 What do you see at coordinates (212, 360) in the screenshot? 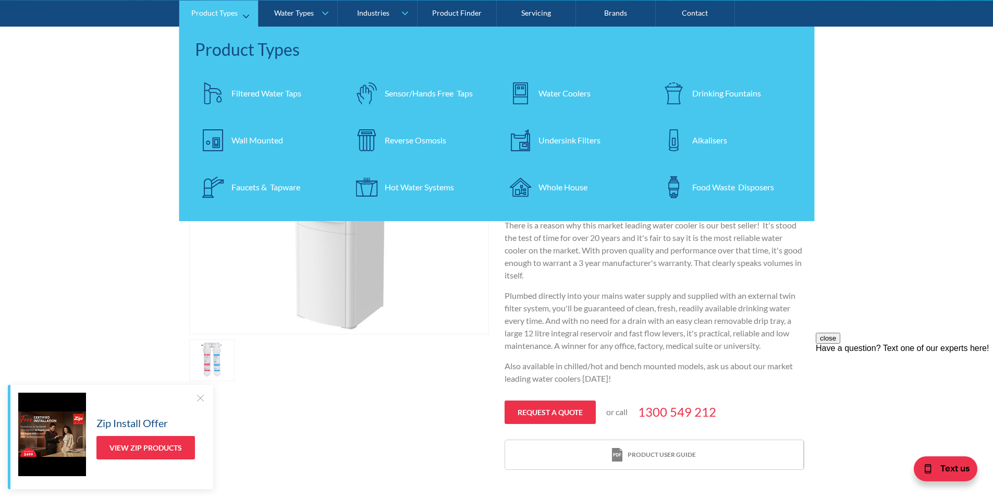
I see `a: open lightbox` at bounding box center [212, 360].